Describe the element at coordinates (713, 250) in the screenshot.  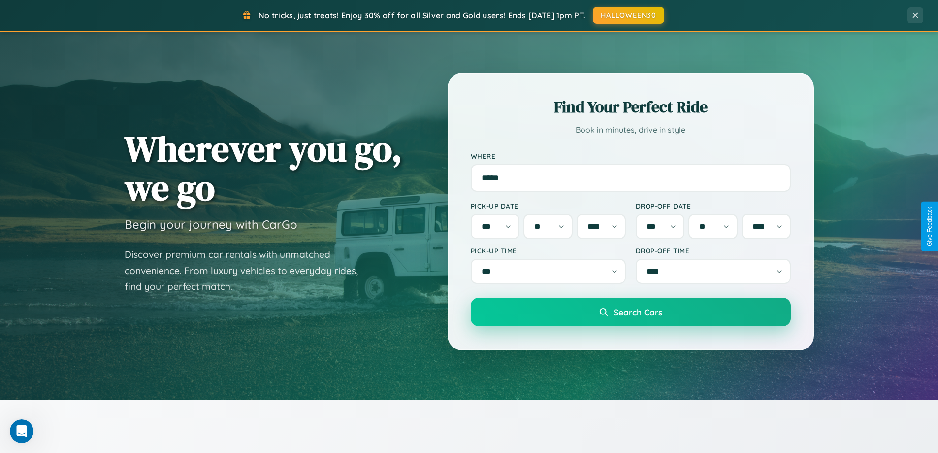
I see `label: Drop-off Time` at that location.